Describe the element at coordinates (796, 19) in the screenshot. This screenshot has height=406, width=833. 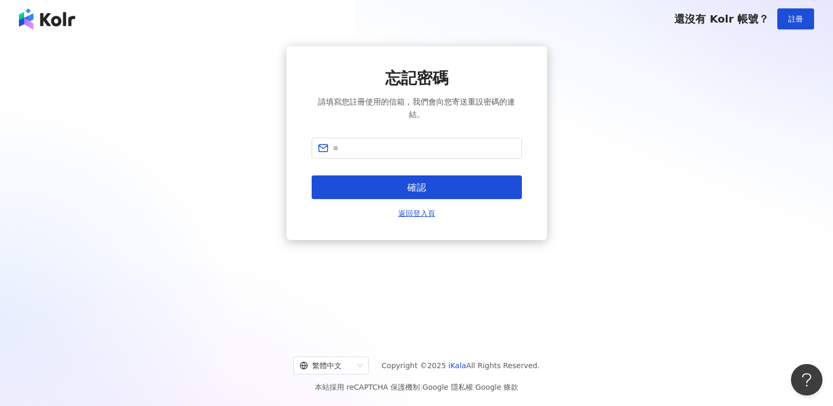
I see `button: 註冊` at that location.